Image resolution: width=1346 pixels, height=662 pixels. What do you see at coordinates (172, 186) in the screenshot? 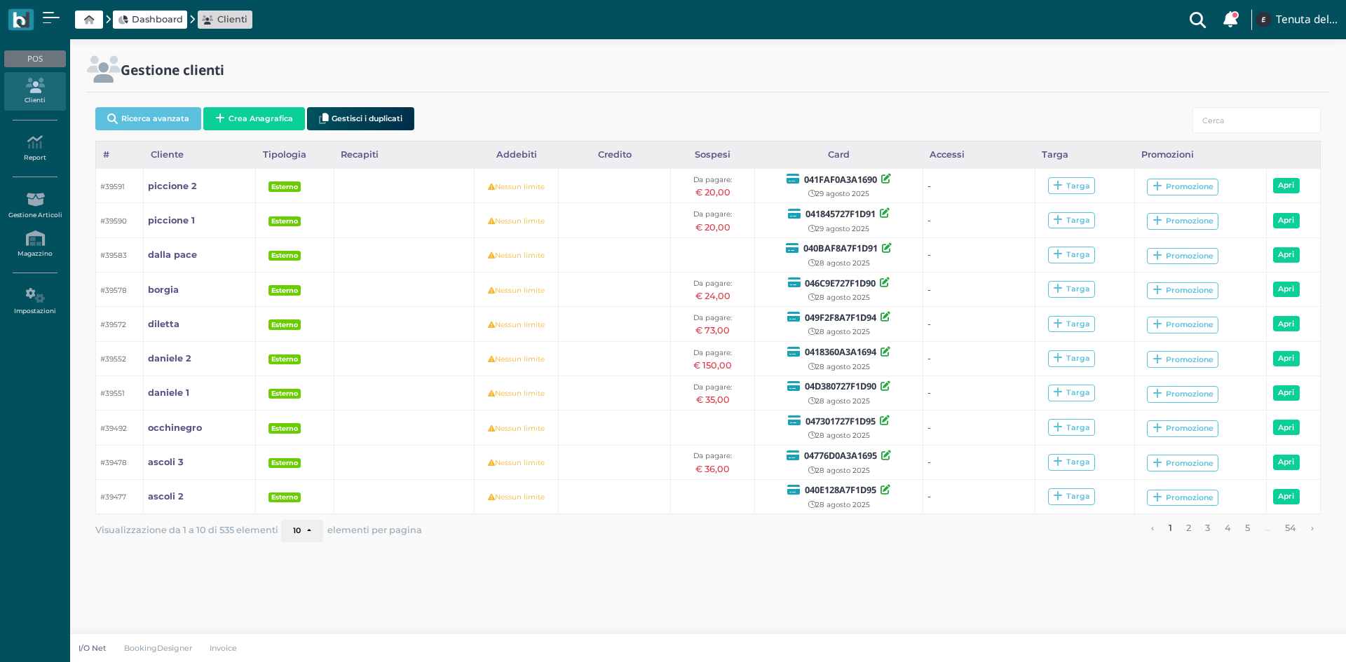
I see `a: piccione 2` at bounding box center [172, 186].